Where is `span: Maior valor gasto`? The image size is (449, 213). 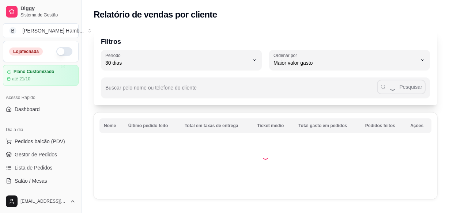 span: Maior valor gasto is located at coordinates (345, 63).